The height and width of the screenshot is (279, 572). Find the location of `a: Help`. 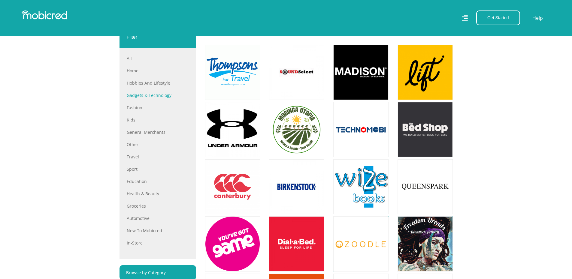

a: Help is located at coordinates (537, 18).